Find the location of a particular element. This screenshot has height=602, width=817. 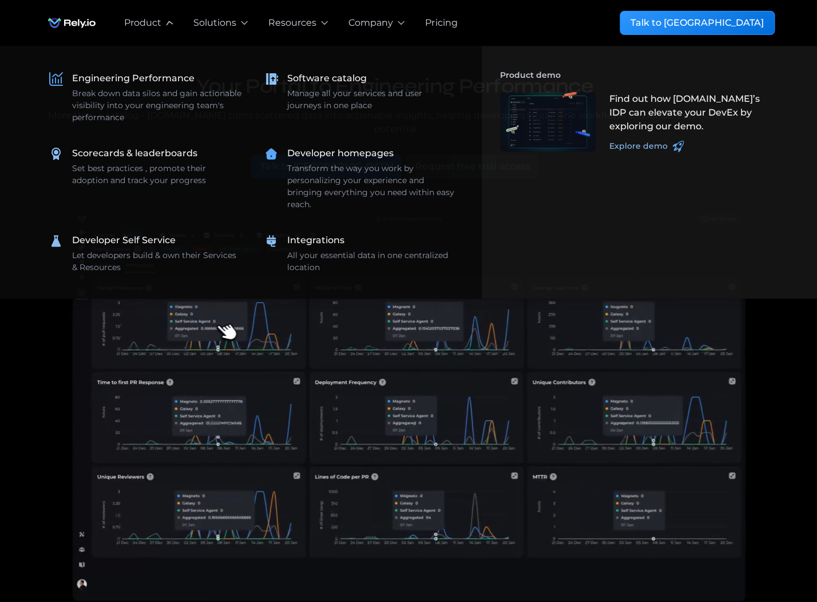

div: Integrations is located at coordinates (316, 240).